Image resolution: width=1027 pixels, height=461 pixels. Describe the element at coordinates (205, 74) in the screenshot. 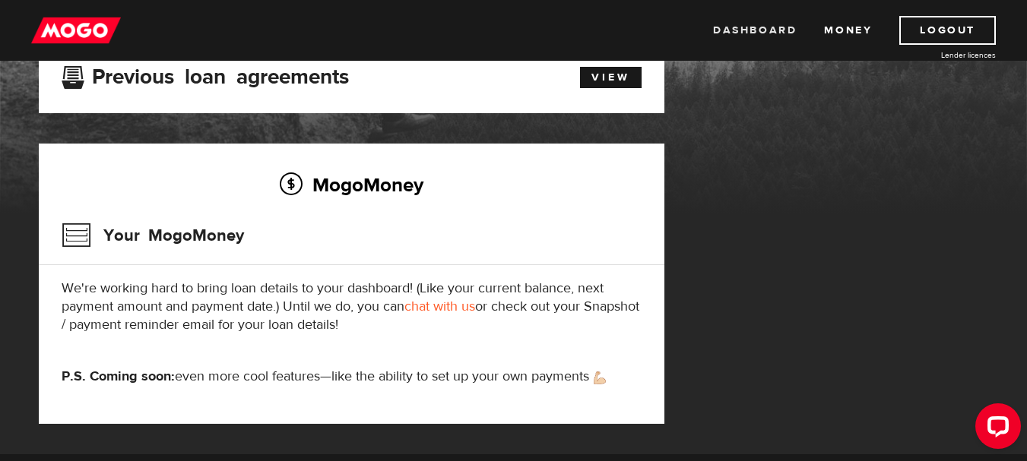

I see `h3: Previous loan agreements` at that location.